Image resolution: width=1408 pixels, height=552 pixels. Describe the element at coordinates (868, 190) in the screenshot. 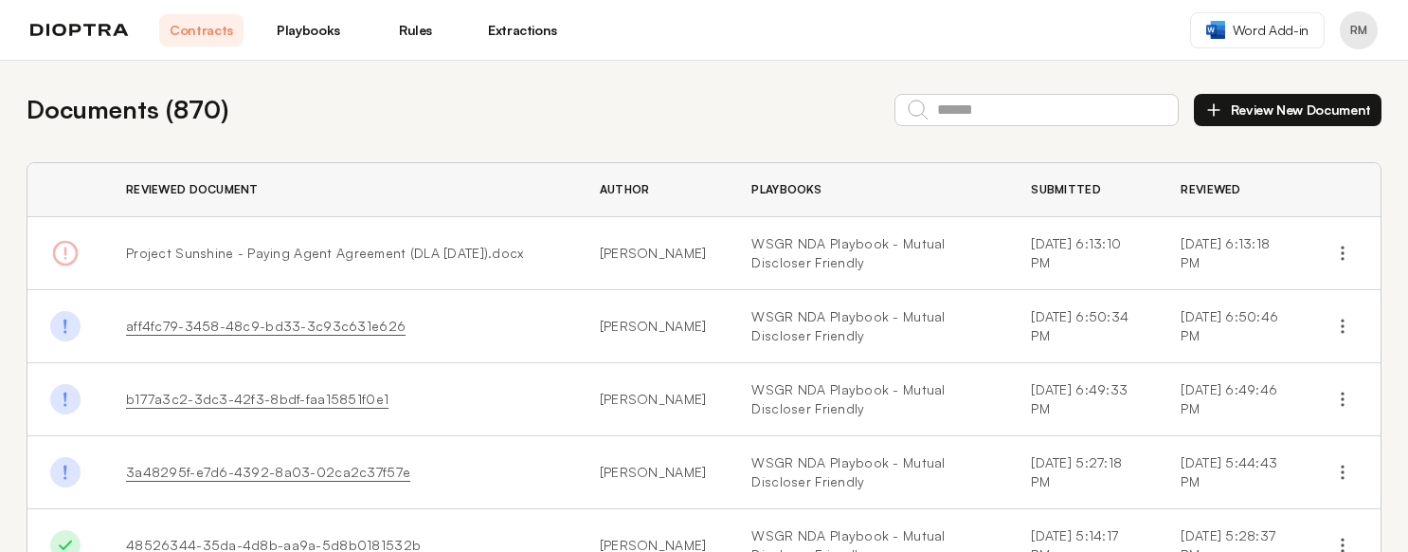

I see `th: Playbooks` at that location.